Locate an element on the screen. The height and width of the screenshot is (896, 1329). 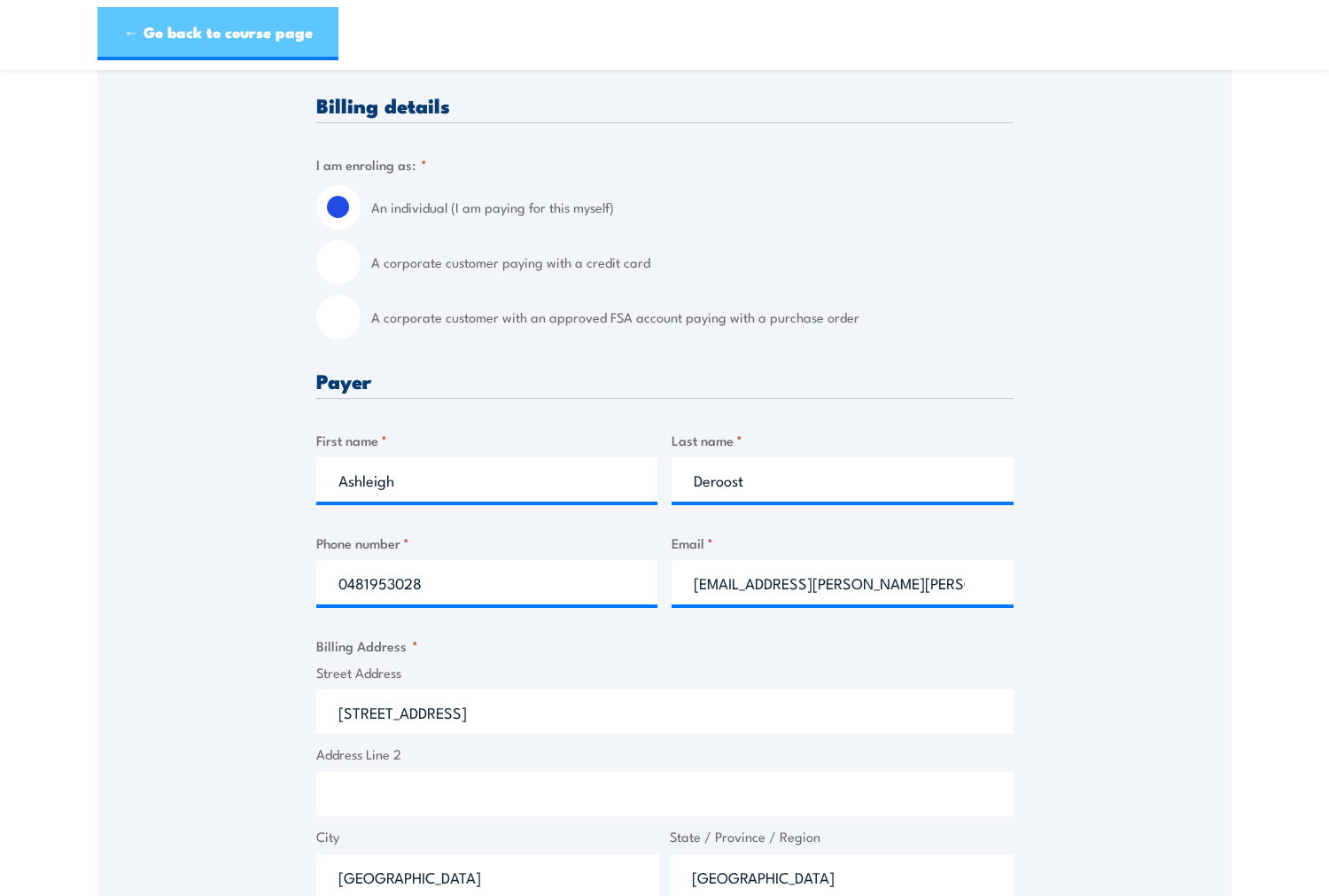
legend: Billing Address is located at coordinates (367, 645).